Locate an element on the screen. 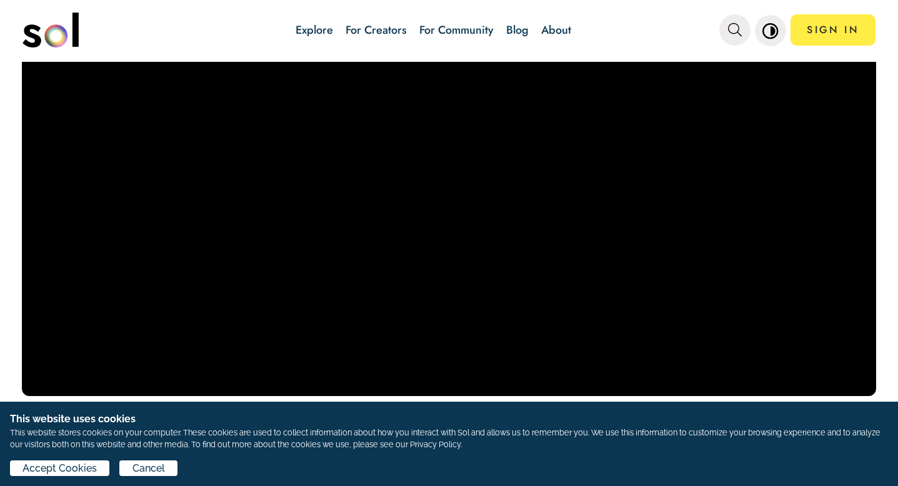 Image resolution: width=898 pixels, height=486 pixels. a: For Community is located at coordinates (456, 30).